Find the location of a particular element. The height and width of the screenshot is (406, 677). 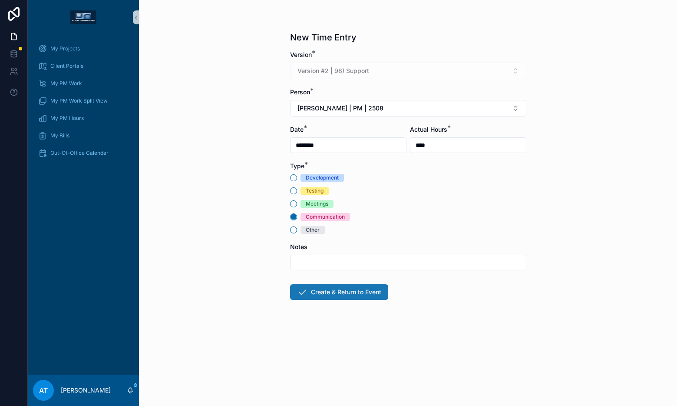

a: My Projects is located at coordinates (83, 49).